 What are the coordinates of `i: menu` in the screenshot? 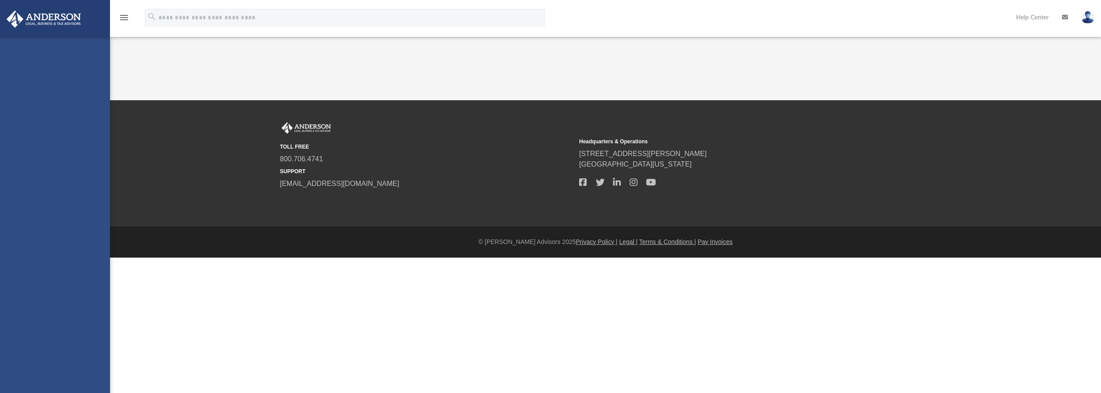 It's located at (124, 18).